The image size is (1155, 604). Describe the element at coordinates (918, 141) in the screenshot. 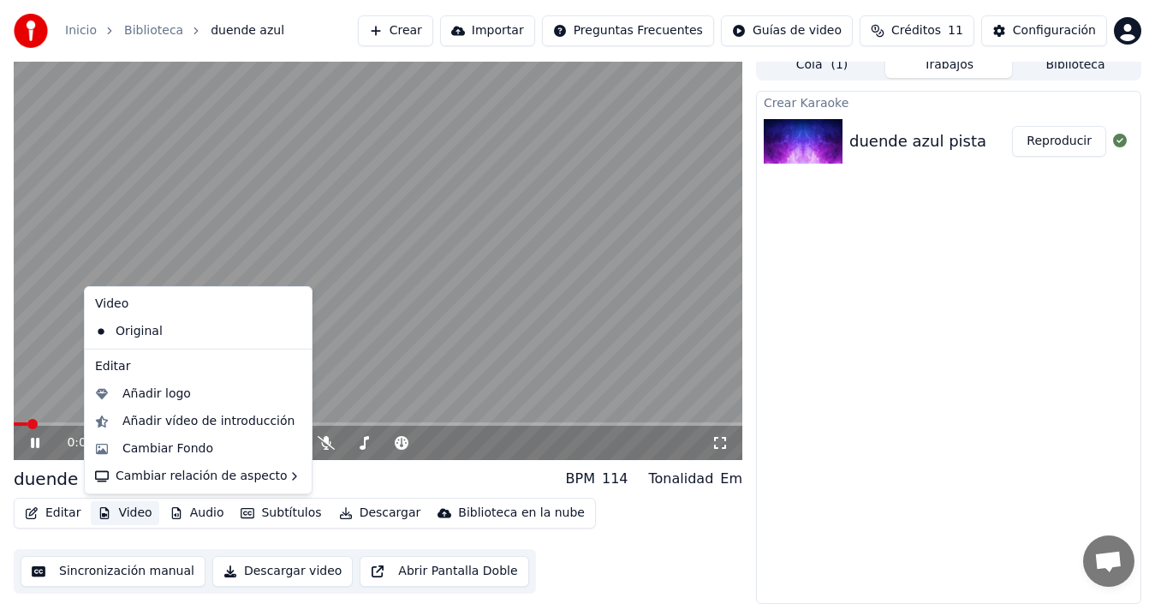

I see `div: duende azul pista` at that location.